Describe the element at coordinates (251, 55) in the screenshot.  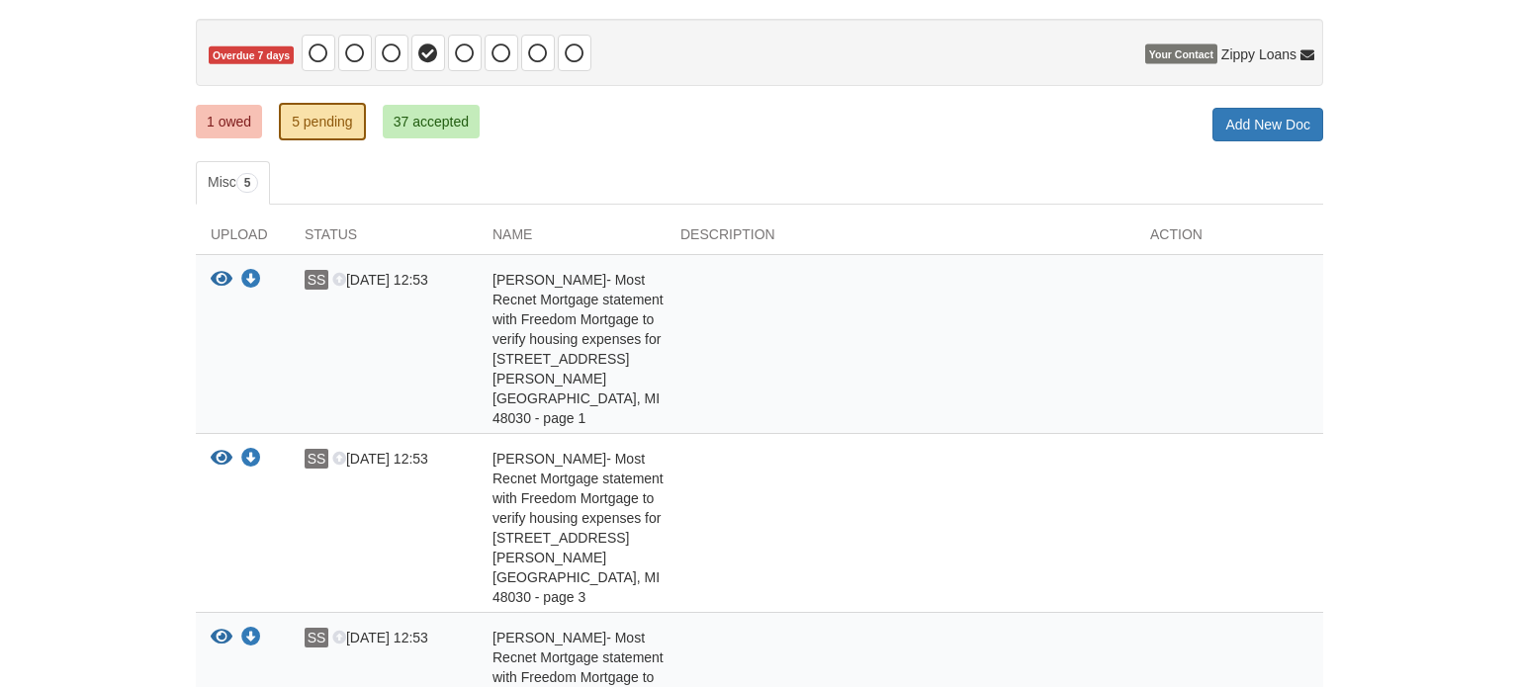
I see `span: Overdue 7 days` at that location.